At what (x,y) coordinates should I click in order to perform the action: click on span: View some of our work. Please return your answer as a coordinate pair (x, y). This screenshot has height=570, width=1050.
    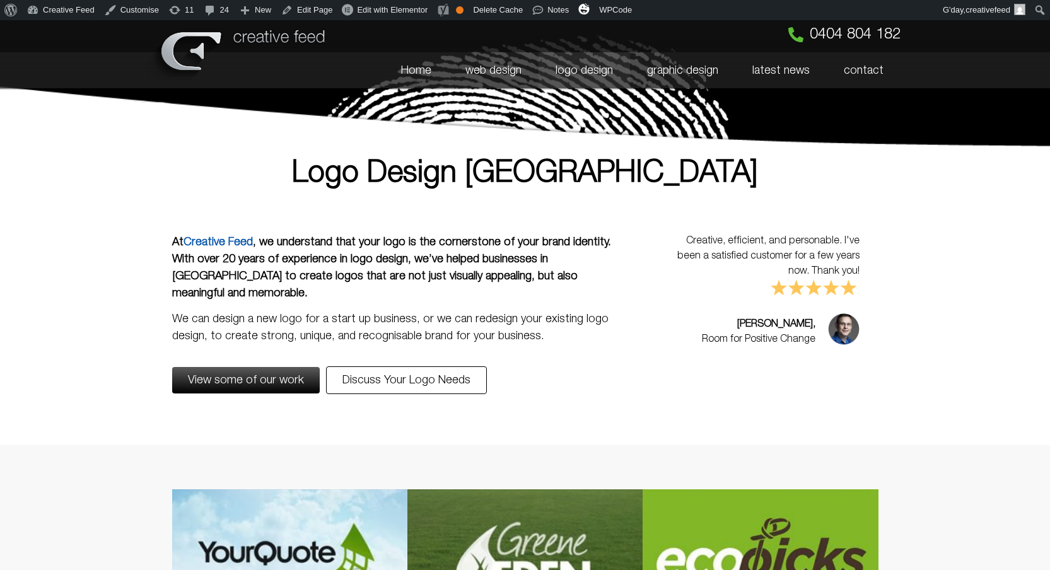
    Looking at the image, I should click on (246, 380).